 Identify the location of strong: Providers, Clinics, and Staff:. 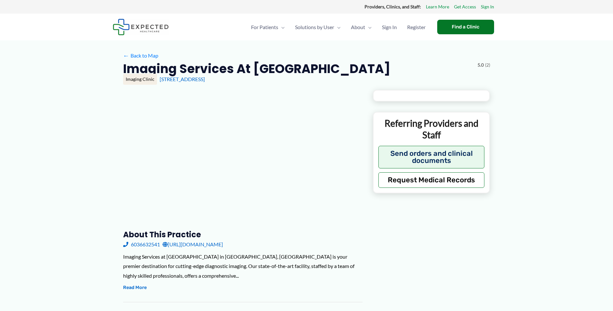
(393, 6).